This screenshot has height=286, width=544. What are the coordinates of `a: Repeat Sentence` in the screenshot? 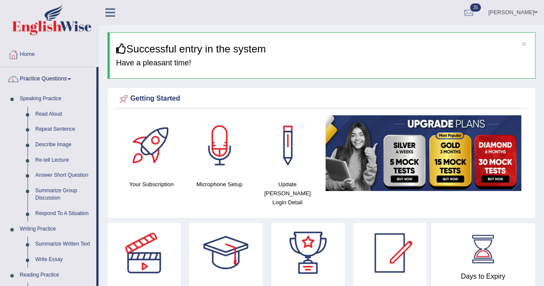 It's located at (64, 130).